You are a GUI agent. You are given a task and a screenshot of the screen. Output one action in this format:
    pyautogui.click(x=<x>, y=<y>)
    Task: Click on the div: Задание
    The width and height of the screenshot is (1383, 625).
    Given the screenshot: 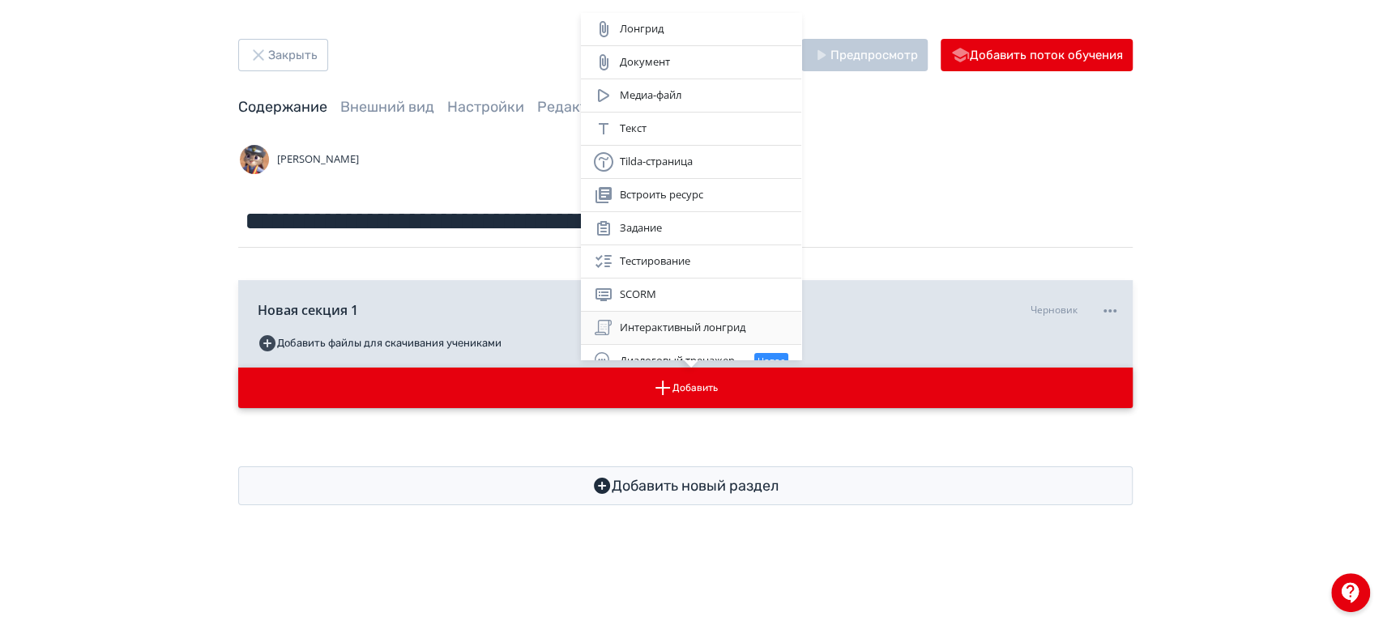 What is the action you would take?
    pyautogui.click(x=691, y=228)
    